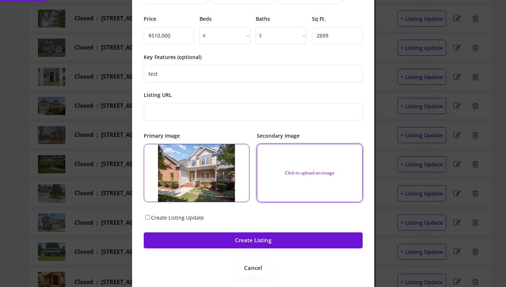 The image size is (506, 287). Describe the element at coordinates (278, 136) in the screenshot. I see `h6: Secondary Image` at that location.